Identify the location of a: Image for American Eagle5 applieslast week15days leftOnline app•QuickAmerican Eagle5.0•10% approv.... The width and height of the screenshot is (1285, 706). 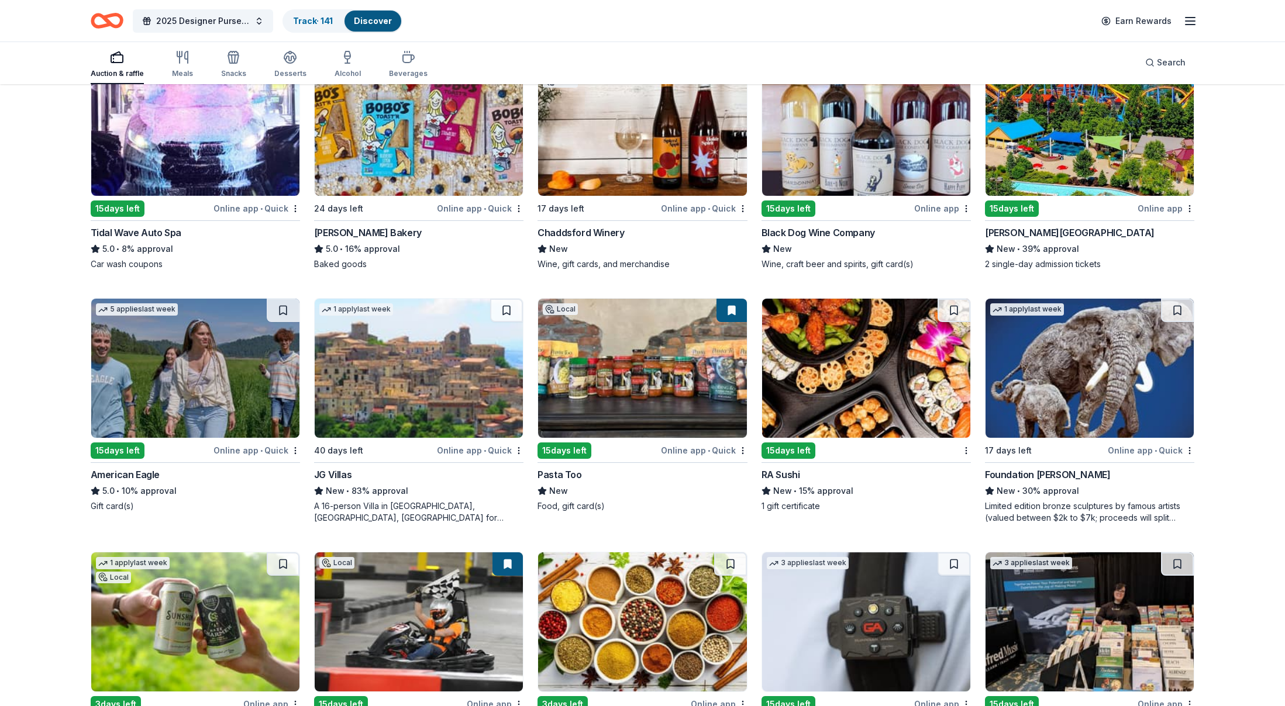
(195, 405).